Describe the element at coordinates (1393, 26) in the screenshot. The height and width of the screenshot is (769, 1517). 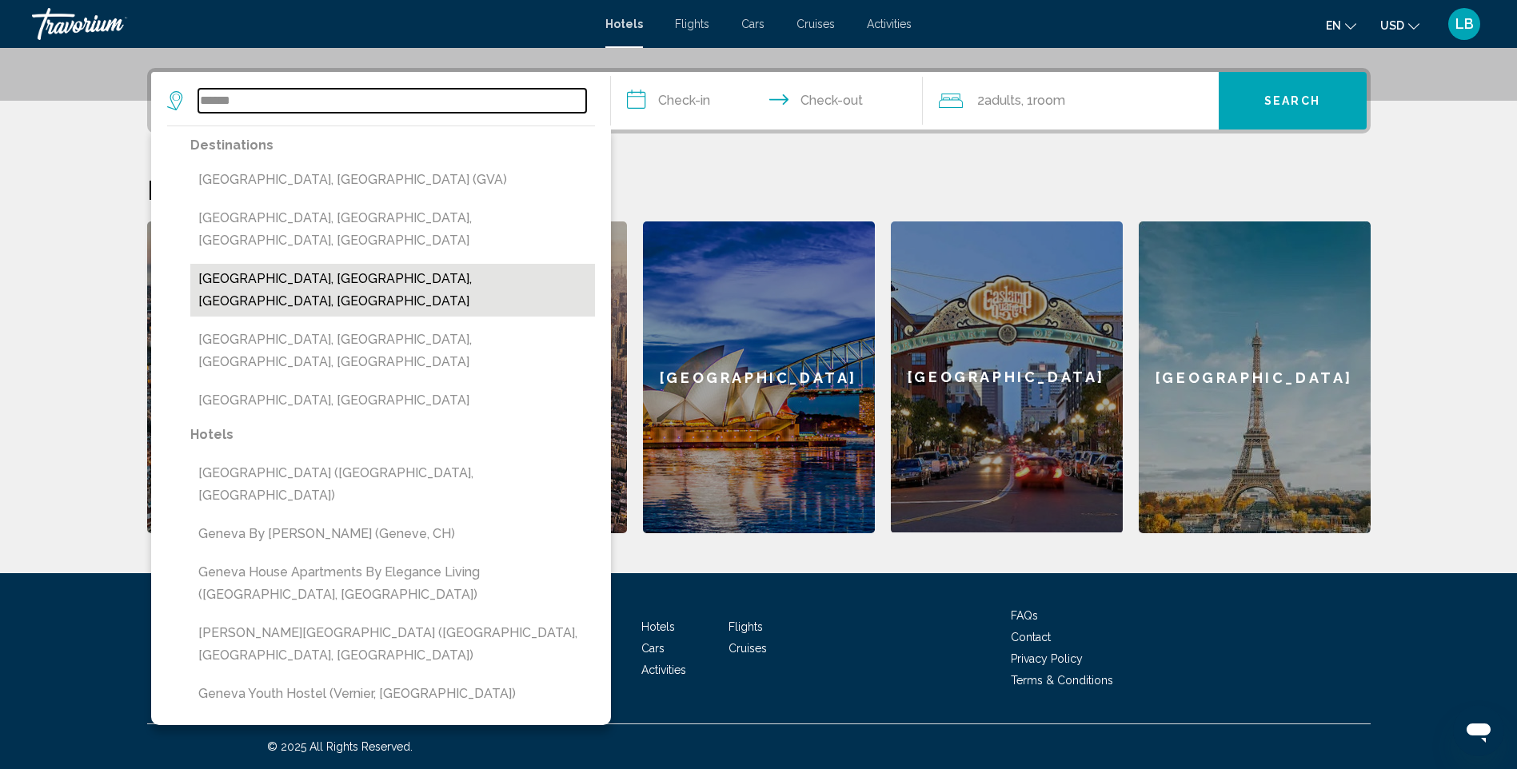
I see `span: USD` at that location.